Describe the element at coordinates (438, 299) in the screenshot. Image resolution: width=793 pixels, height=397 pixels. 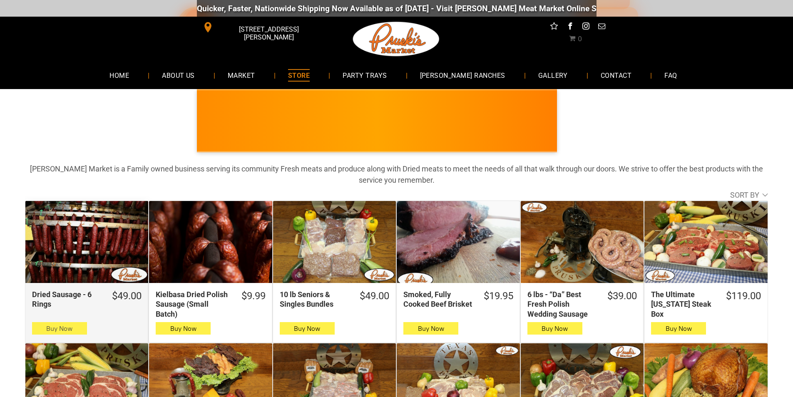
I see `div: Smoked, Fully Cooked Beef Brisket` at that location.